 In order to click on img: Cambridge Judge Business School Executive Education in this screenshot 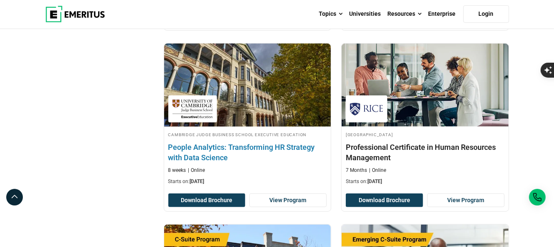, I will do `click(193, 109)`.